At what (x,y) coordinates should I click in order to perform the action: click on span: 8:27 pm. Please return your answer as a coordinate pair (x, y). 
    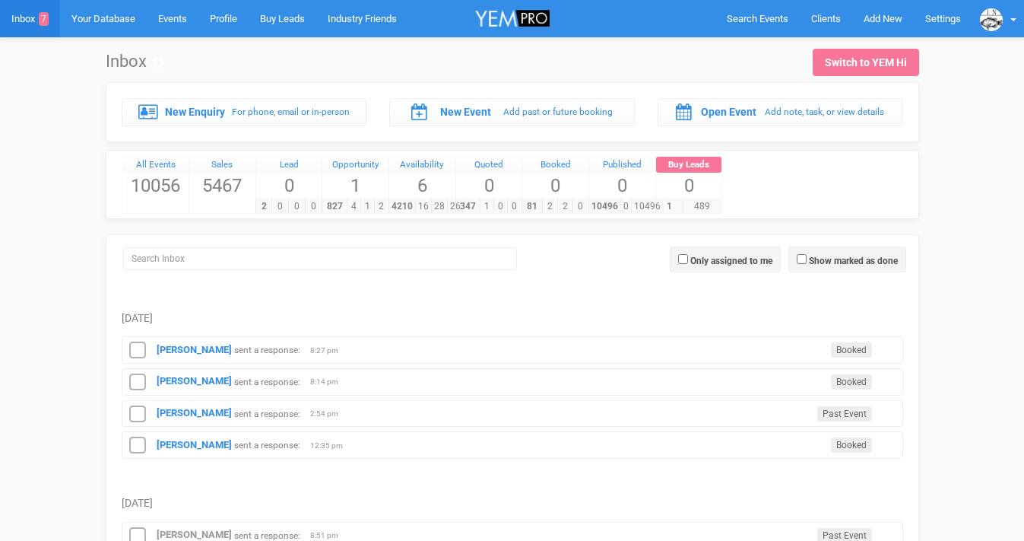
    Looking at the image, I should click on (329, 351).